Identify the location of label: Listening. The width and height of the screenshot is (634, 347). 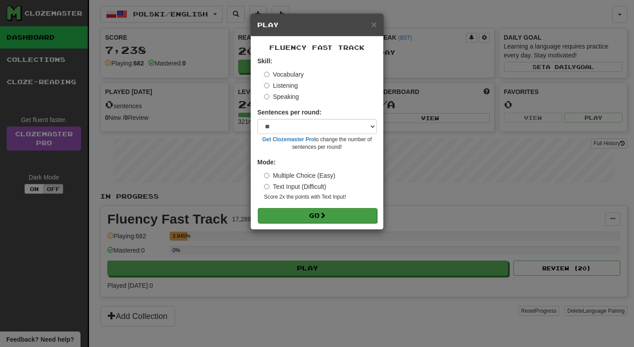
(281, 85).